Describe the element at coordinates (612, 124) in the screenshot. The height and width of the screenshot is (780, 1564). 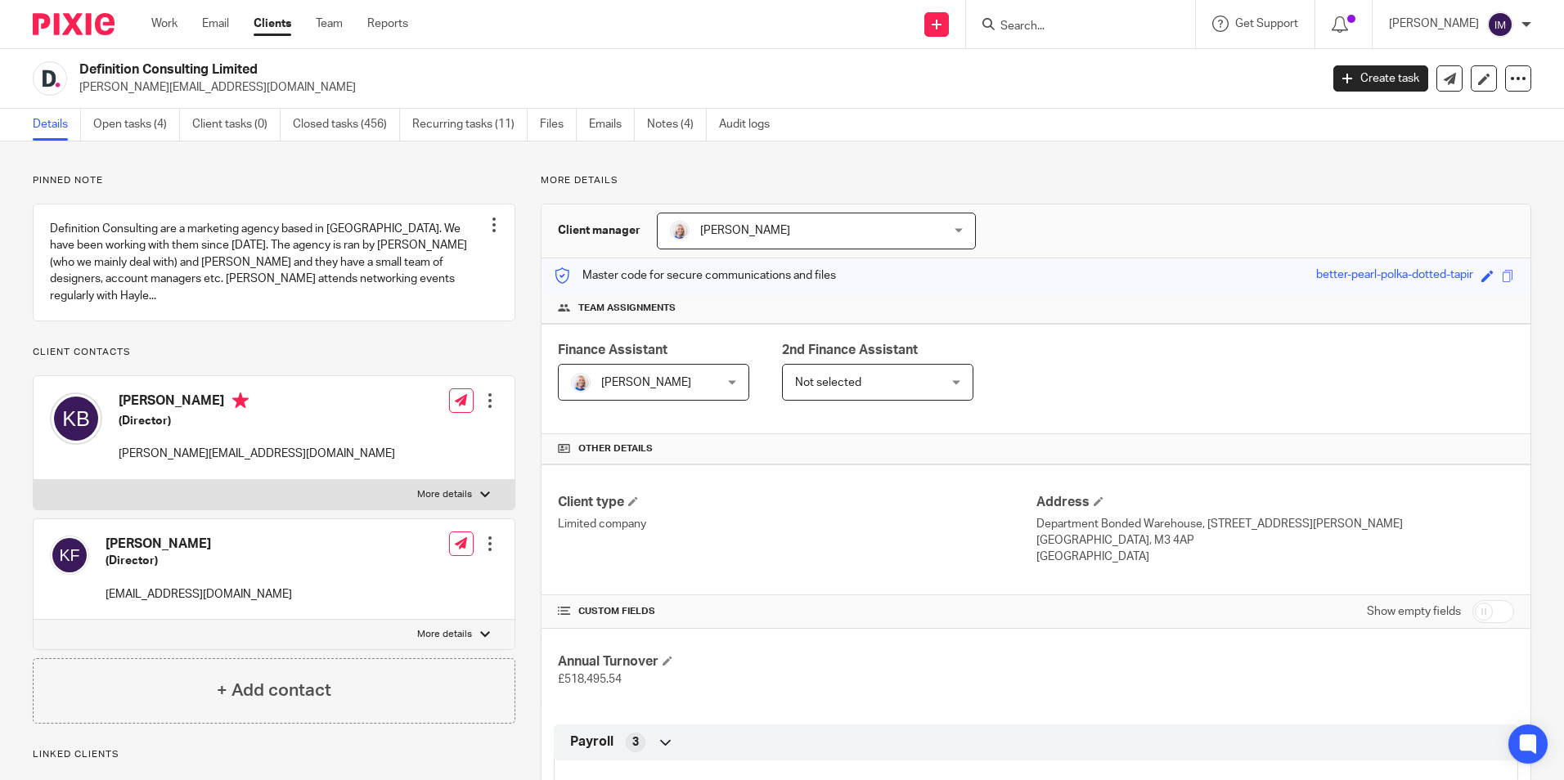
I see `a: Emails` at that location.